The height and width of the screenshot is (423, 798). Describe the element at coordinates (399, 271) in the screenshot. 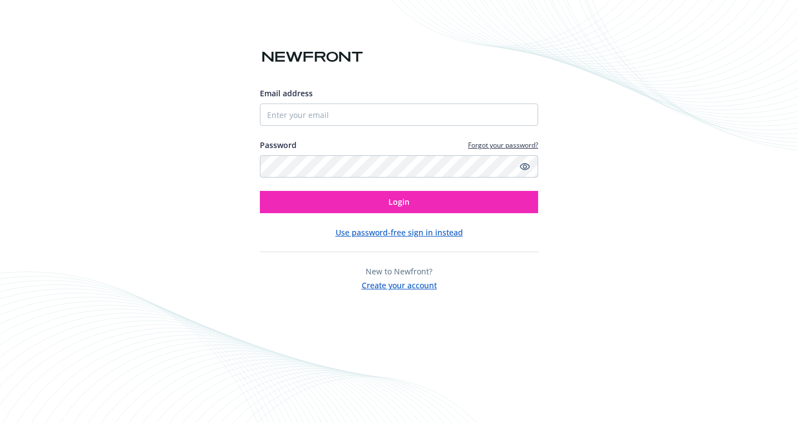

I see `span: New to Newfront?` at that location.